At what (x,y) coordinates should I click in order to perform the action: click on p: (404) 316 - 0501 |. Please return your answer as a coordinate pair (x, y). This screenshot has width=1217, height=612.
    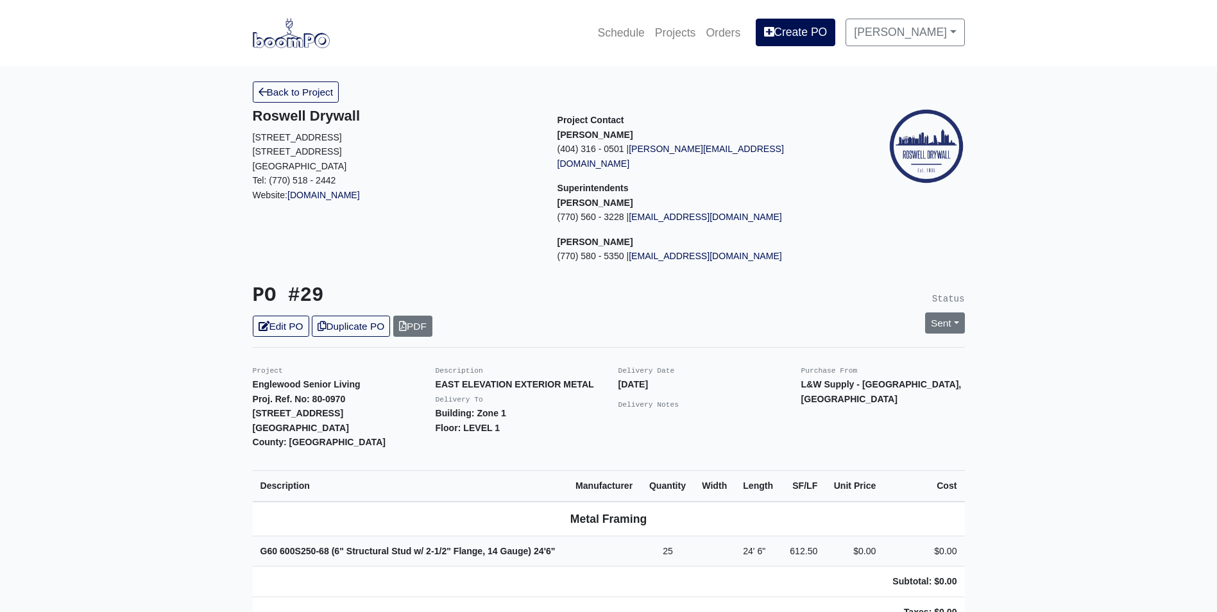
    Looking at the image, I should click on (700, 156).